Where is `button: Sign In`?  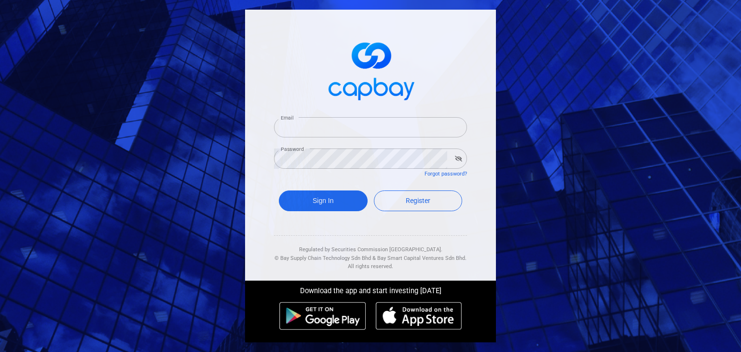
button: Sign In is located at coordinates (323, 201).